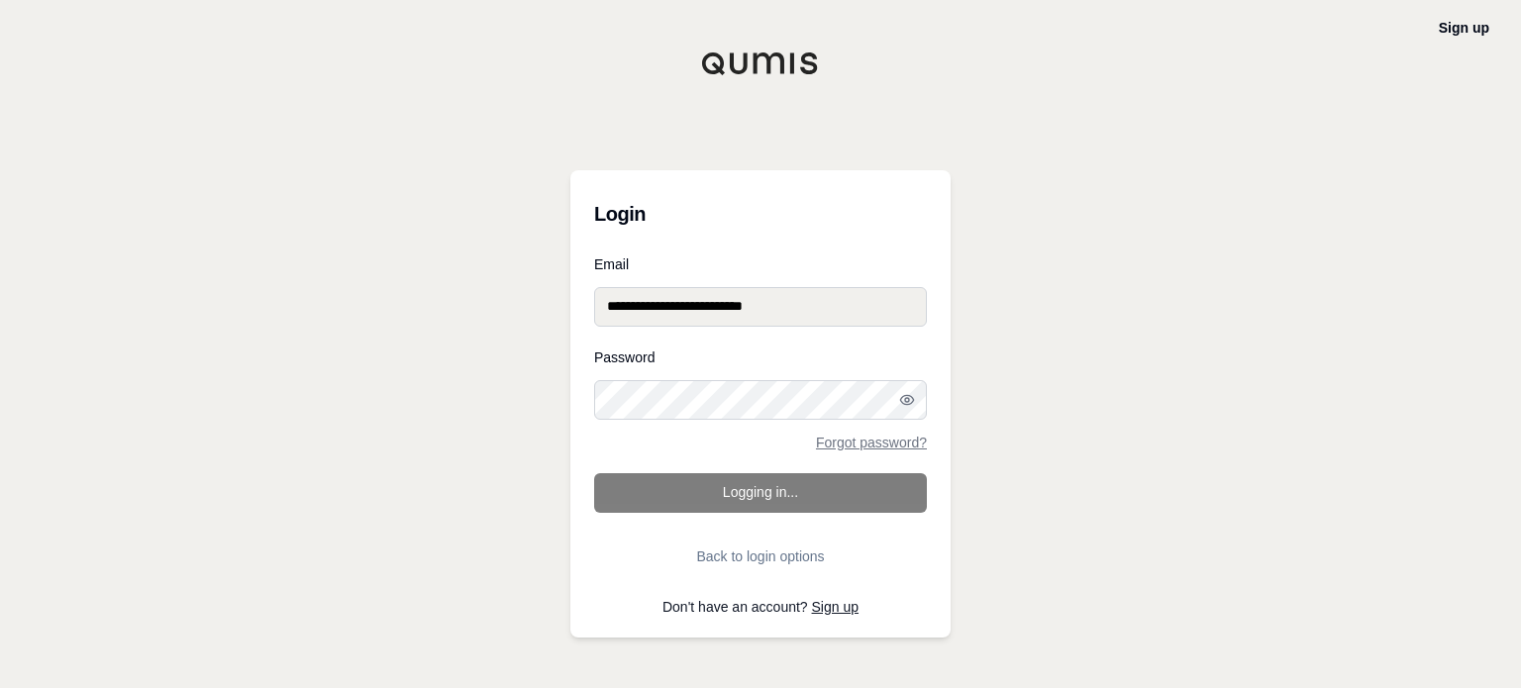 The width and height of the screenshot is (1521, 688). Describe the element at coordinates (760, 607) in the screenshot. I see `p: Don't have an account?` at that location.